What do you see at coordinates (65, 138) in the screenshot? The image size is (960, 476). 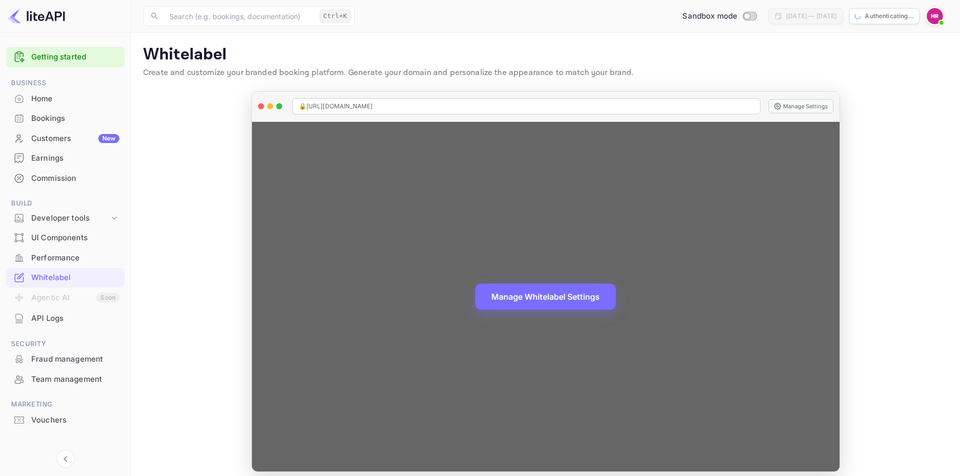 I see `a: CustomersNew` at bounding box center [65, 138].